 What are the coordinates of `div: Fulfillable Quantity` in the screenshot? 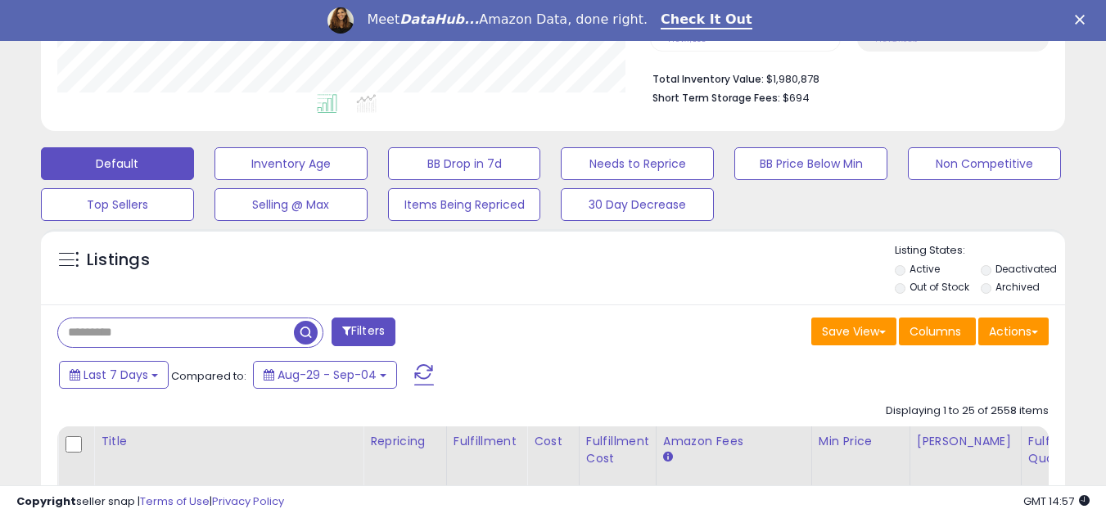 It's located at (1056, 450).